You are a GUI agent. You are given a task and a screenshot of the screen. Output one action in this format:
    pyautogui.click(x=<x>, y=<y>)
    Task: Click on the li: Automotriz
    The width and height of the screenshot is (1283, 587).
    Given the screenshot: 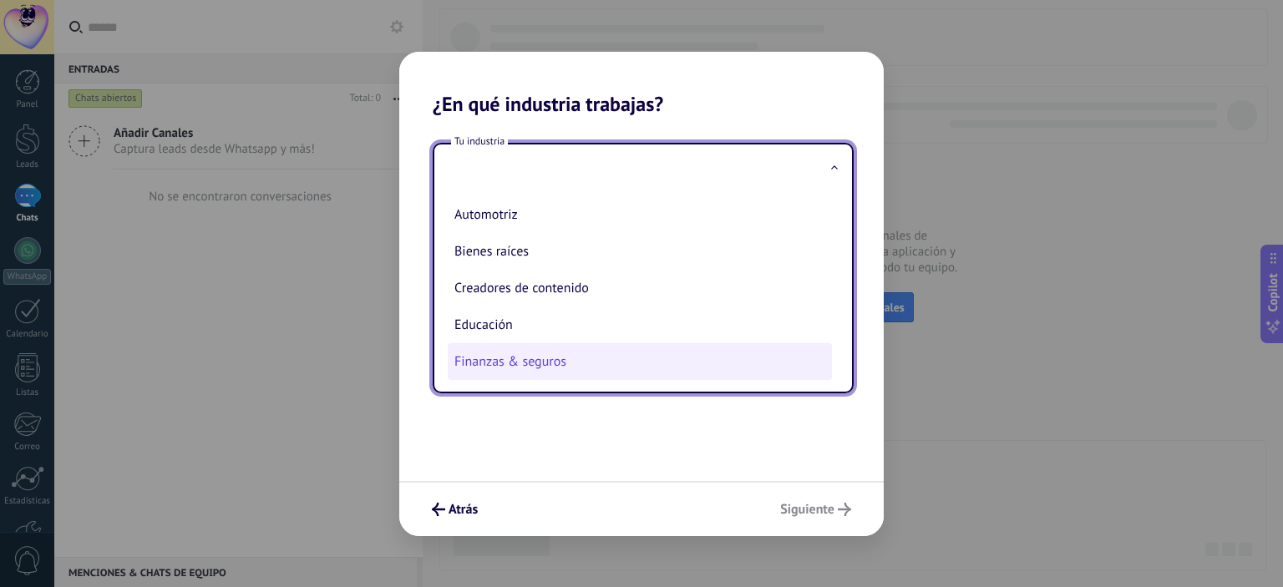 What is the action you would take?
    pyautogui.click(x=640, y=215)
    